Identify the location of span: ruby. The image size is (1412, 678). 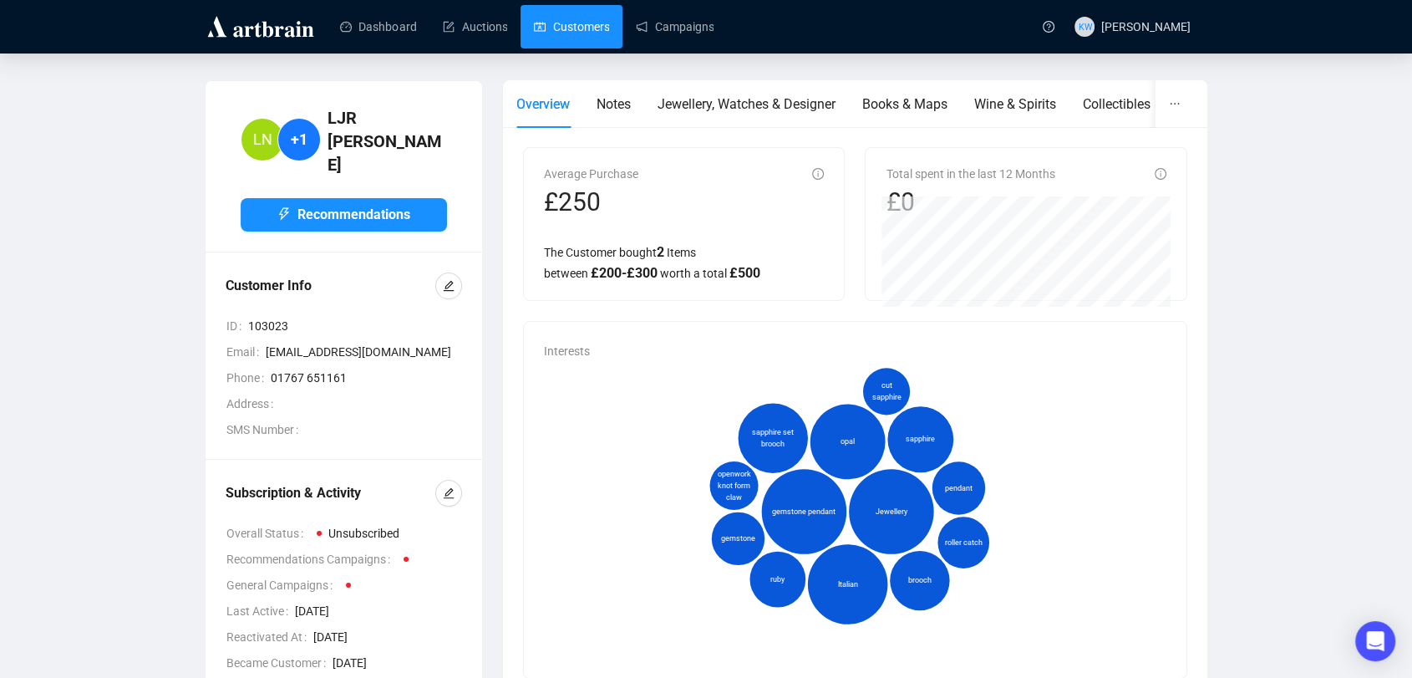
(777, 579).